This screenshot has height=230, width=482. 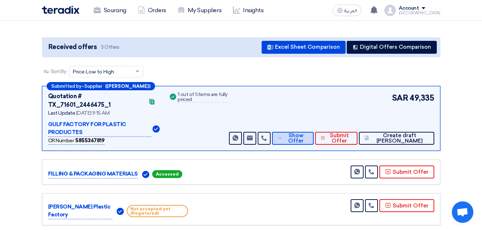 What do you see at coordinates (391, 47) in the screenshot?
I see `button: Digital Offers Comparison` at bounding box center [391, 47].